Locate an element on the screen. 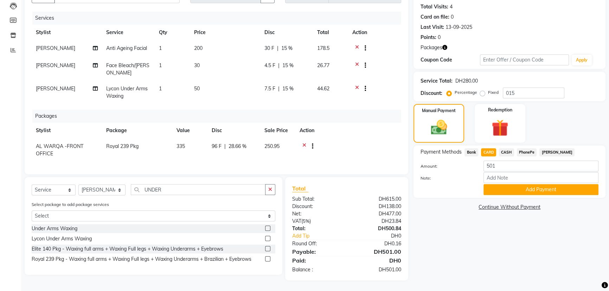  label: Select package to add package services is located at coordinates (70, 205).